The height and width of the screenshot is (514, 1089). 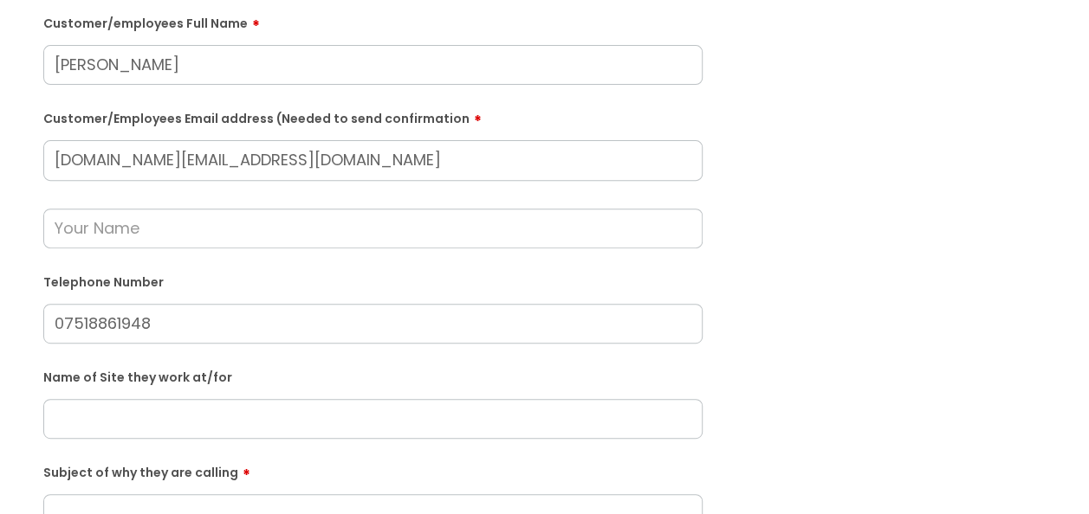 What do you see at coordinates (372, 21) in the screenshot?
I see `label: Customer/employees Full Name` at bounding box center [372, 21].